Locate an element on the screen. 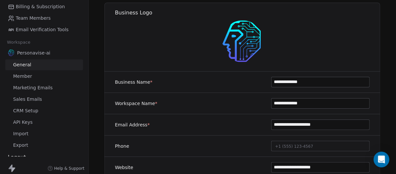 The height and width of the screenshot is (174, 396). span: API Keys is located at coordinates (23, 122).